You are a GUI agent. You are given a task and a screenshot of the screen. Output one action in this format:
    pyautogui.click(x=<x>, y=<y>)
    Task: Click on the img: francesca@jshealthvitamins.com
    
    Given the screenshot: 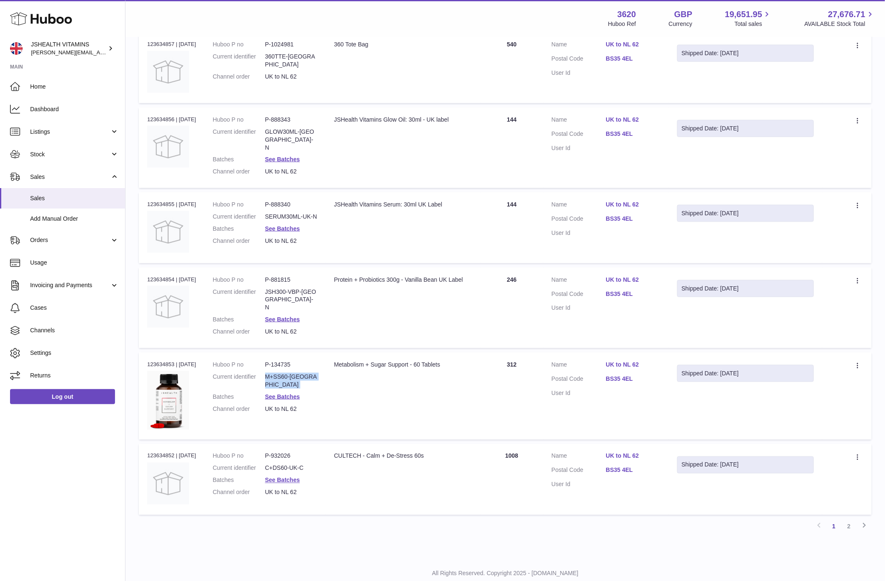 What is the action you would take?
    pyautogui.click(x=16, y=48)
    